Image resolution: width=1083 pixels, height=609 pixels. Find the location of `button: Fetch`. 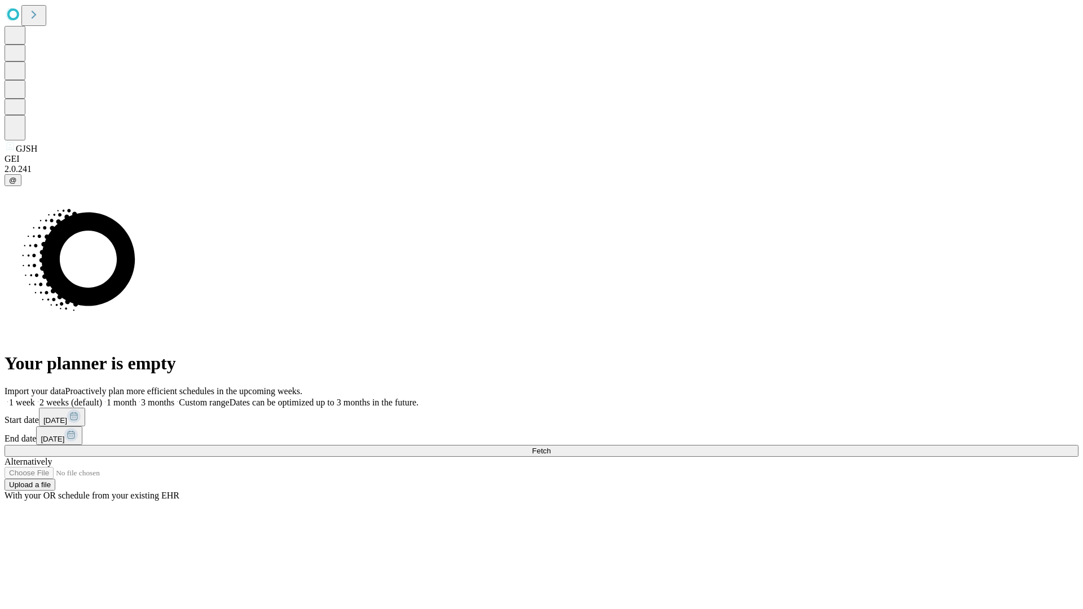

button: Fetch is located at coordinates (542, 451).